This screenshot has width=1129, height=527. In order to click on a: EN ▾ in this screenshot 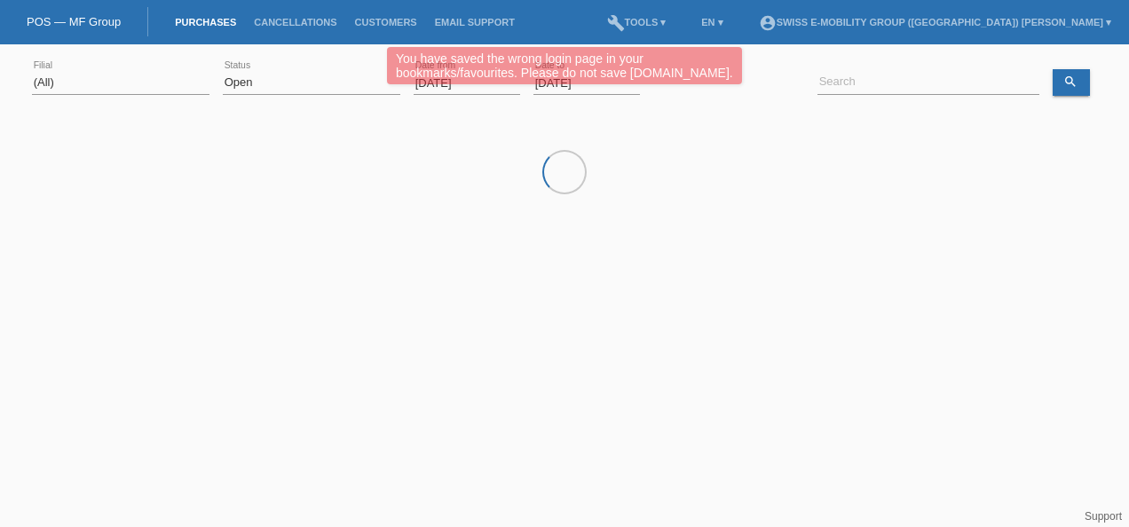, I will do `click(712, 22)`.